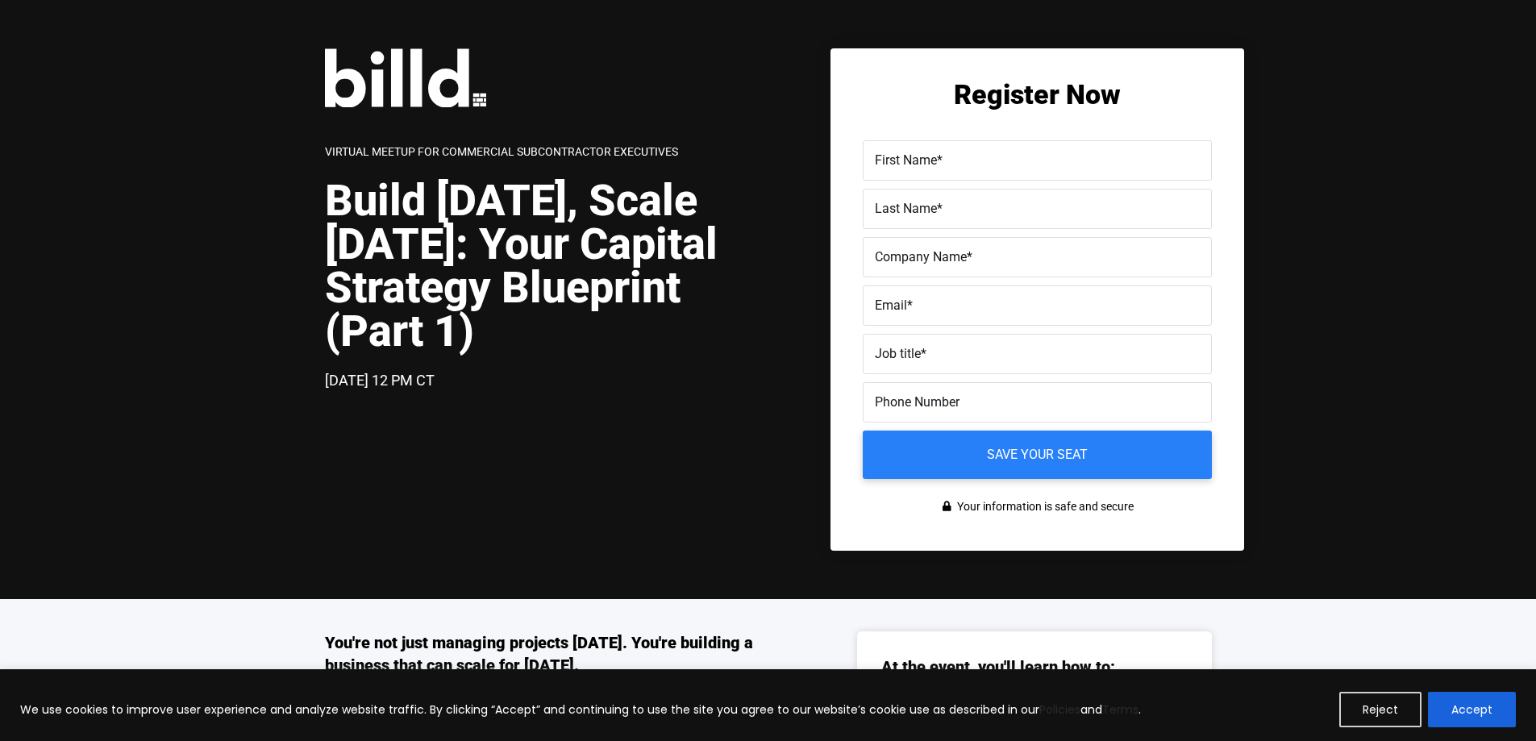  What do you see at coordinates (1381, 710) in the screenshot?
I see `button: Reject` at bounding box center [1381, 710].